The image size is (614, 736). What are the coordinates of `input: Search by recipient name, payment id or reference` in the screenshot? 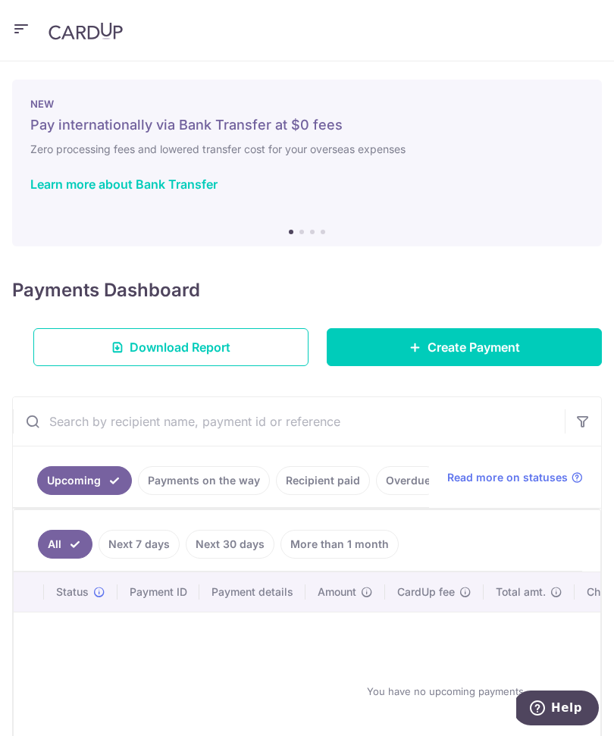 It's located at (289, 422).